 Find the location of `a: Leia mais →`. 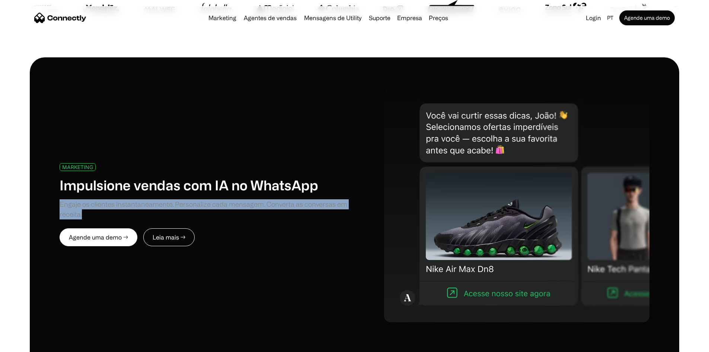

a: Leia mais → is located at coordinates (169, 237).